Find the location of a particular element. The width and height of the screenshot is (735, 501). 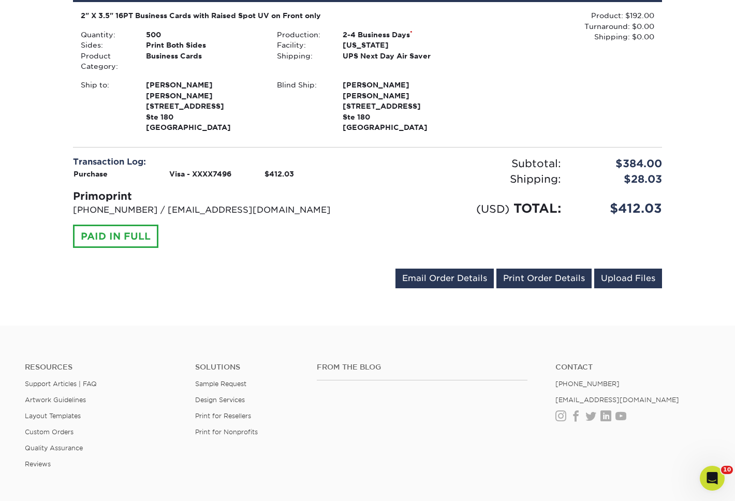

div: $384.00 is located at coordinates (619, 164).